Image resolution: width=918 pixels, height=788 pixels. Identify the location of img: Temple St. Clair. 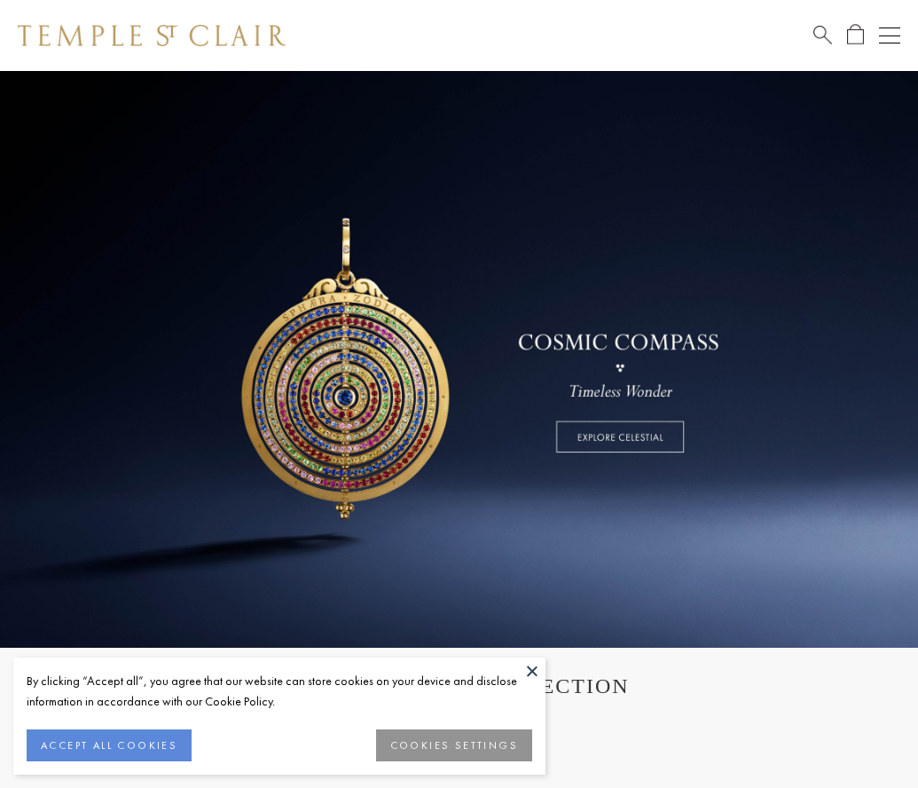
(152, 35).